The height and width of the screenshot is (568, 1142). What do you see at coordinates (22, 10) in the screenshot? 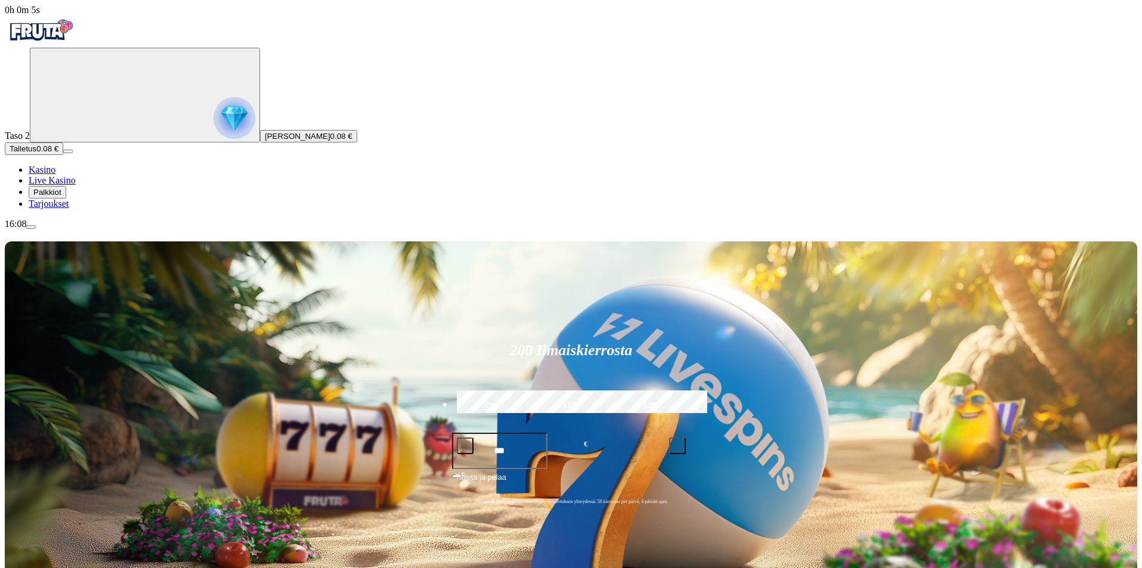
I see `span: user session time` at bounding box center [22, 10].